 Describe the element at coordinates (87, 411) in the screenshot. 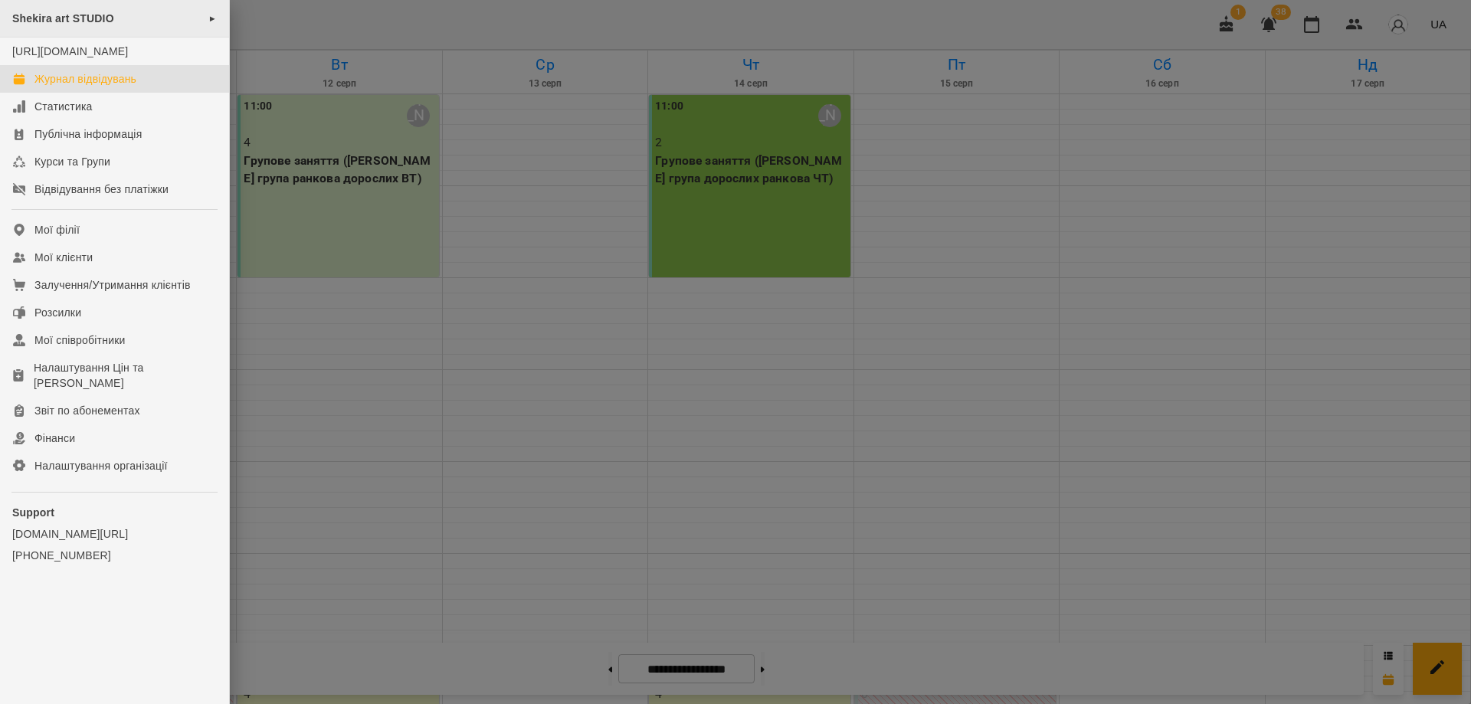

I see `div: Звіт по абонементах` at that location.